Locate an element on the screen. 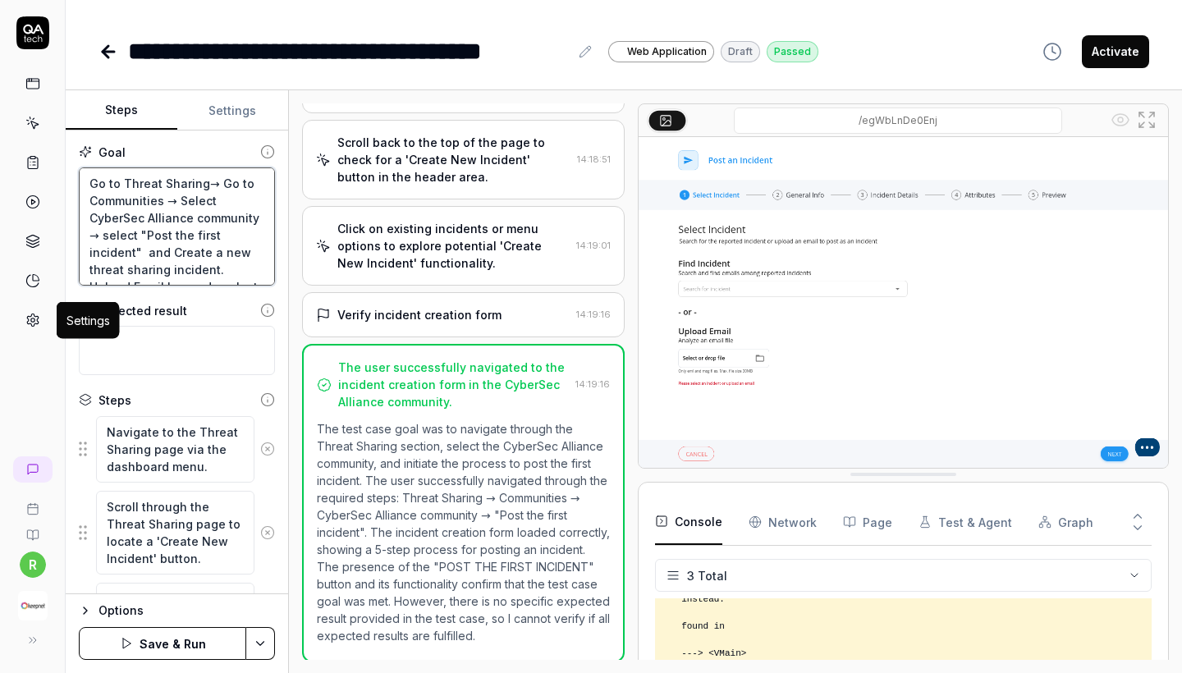 This screenshot has width=1182, height=673. div: Expected result is located at coordinates (143, 310).